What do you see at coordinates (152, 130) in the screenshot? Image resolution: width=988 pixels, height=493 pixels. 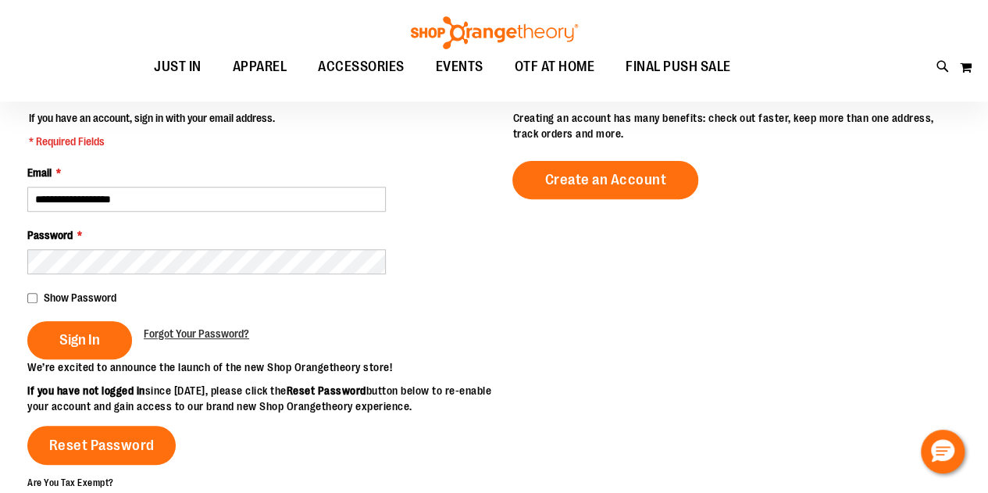 I see `legend: If you have an account, sign in with your email address.` at bounding box center [152, 130].